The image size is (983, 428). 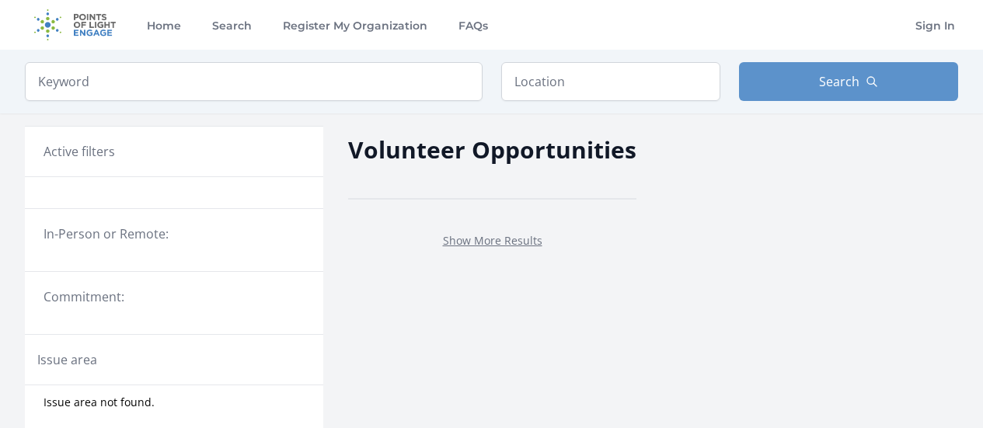 I want to click on button: Search, so click(x=848, y=82).